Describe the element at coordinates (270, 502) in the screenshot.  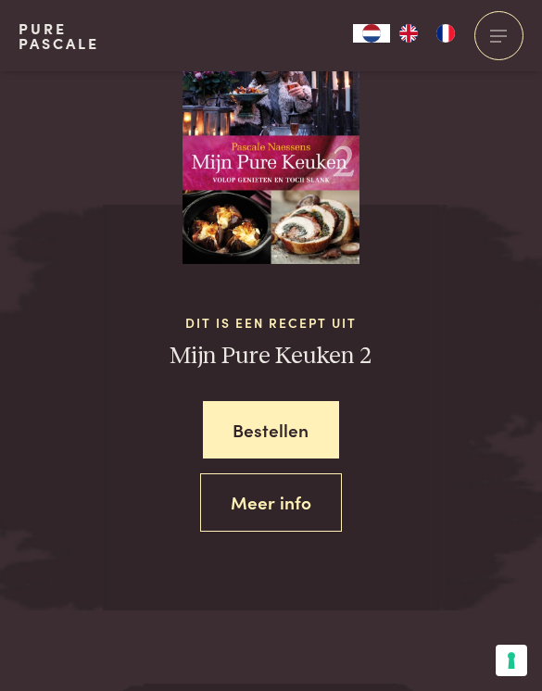
I see `a: Meer info` at that location.